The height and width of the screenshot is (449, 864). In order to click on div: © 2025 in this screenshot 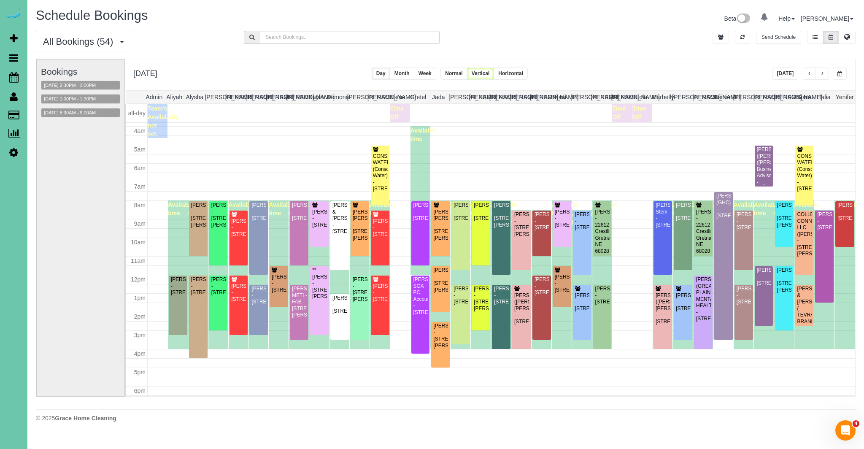, I will do `click(446, 418)`.